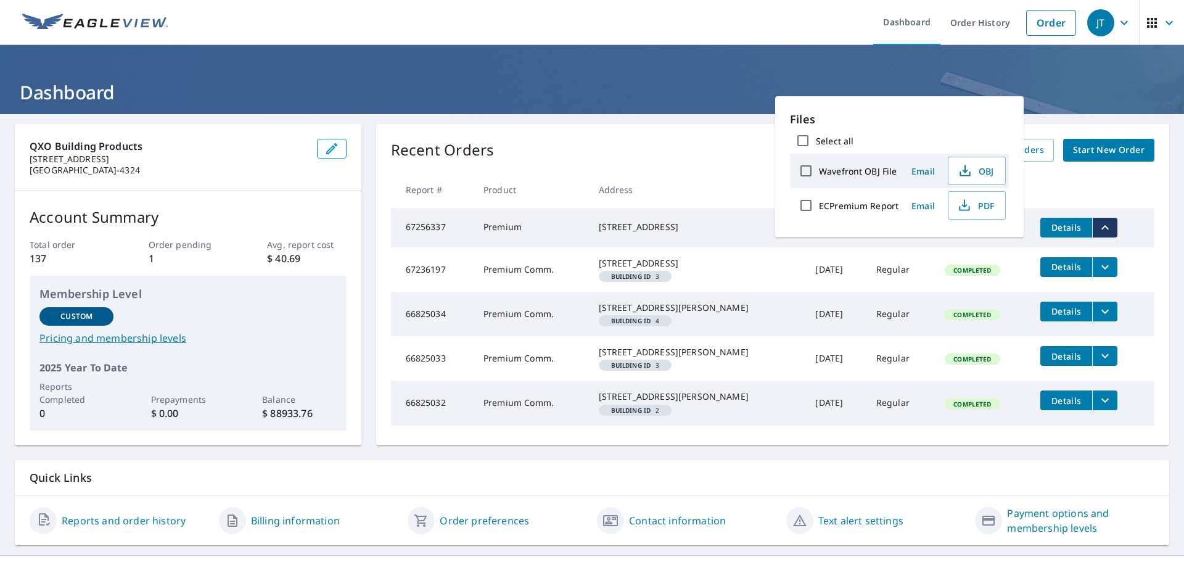 Image resolution: width=1184 pixels, height=562 pixels. I want to click on button: detailsBtn-67236197, so click(1066, 267).